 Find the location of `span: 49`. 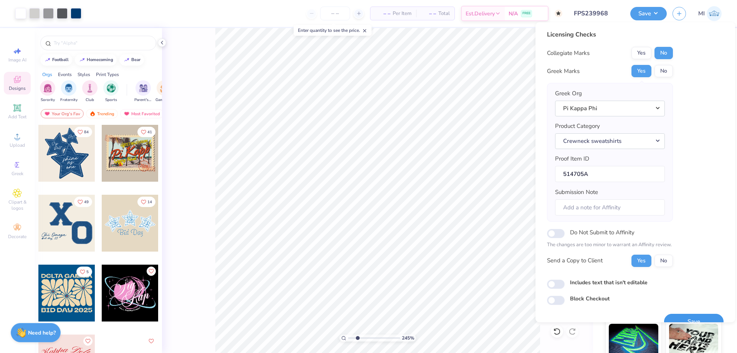

span: 49 is located at coordinates (86, 202).